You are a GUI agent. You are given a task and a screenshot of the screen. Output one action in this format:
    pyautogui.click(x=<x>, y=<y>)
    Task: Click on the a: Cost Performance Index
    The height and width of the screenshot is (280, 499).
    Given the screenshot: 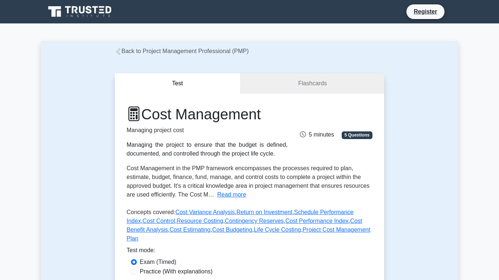 What is the action you would take?
    pyautogui.click(x=317, y=221)
    